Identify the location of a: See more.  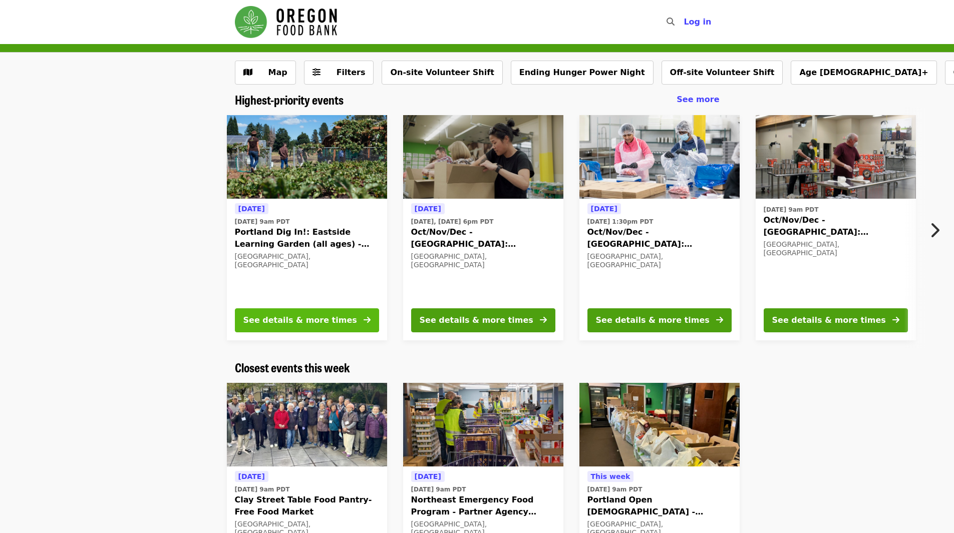
(698, 100).